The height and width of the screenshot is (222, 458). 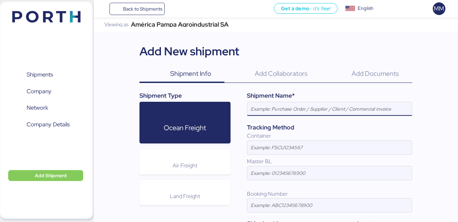 I want to click on input: Example: FSCU1234567, so click(x=330, y=147).